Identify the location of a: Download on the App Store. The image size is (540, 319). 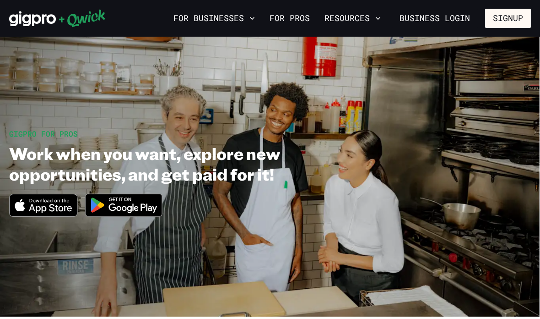
(43, 213).